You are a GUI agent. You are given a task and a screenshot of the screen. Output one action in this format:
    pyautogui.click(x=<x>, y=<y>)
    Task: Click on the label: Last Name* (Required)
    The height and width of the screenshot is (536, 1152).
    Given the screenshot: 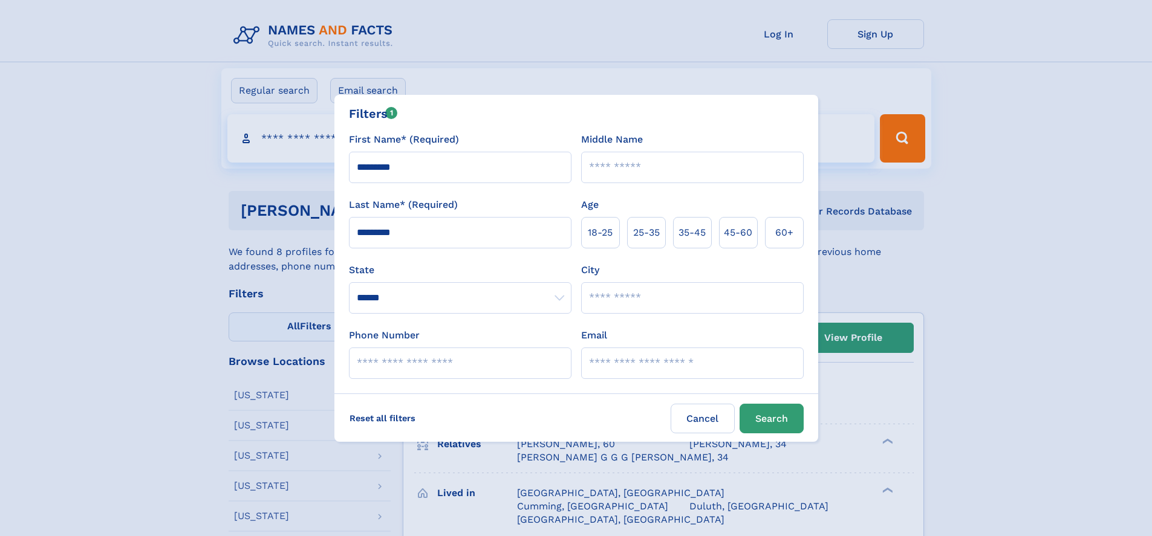 What is the action you would take?
    pyautogui.click(x=403, y=205)
    